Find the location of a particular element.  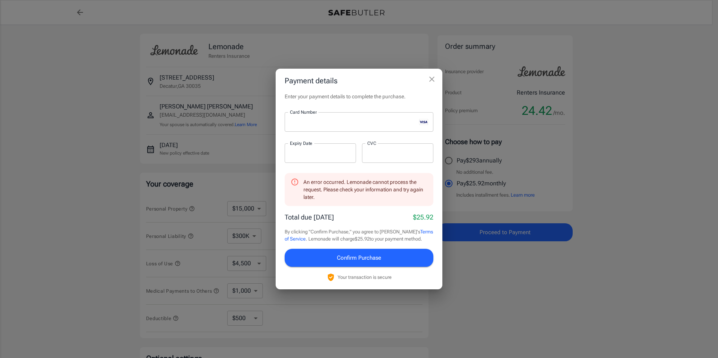

button: close is located at coordinates (432, 79).